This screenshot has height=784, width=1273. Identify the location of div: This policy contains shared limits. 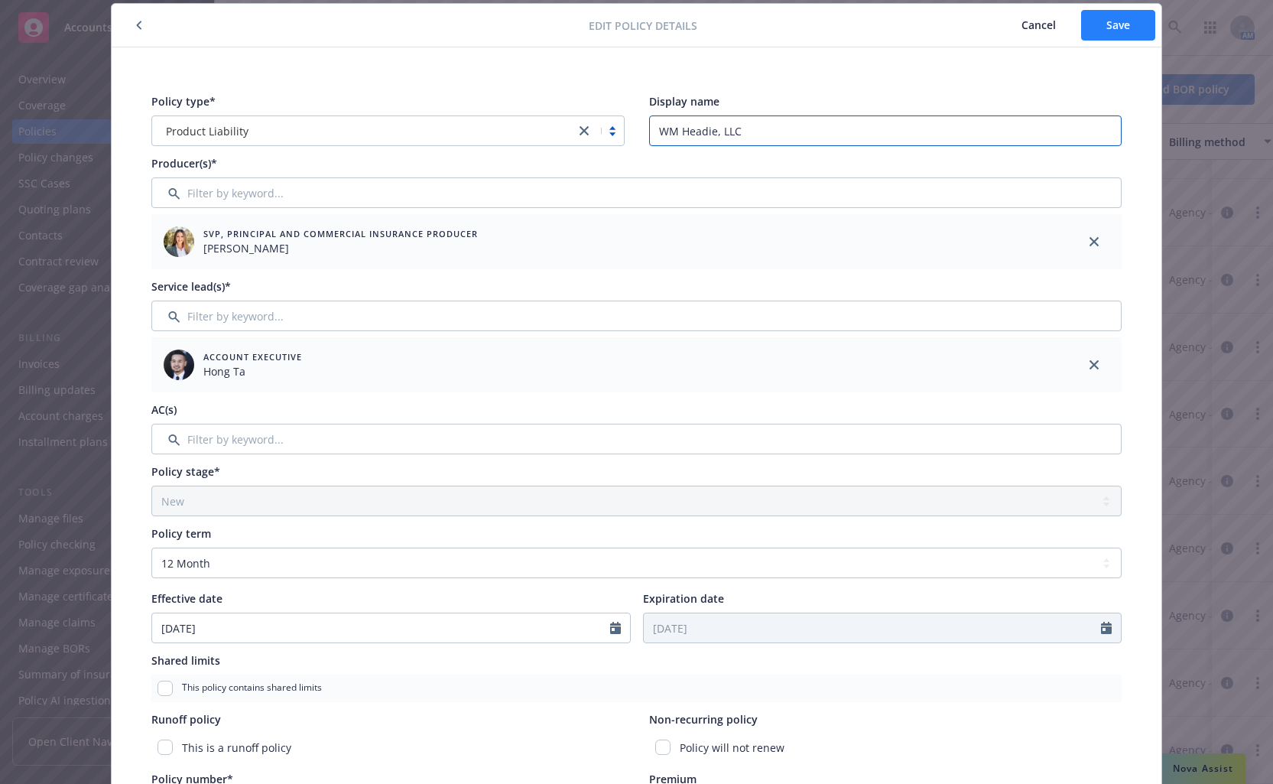
(636, 688).